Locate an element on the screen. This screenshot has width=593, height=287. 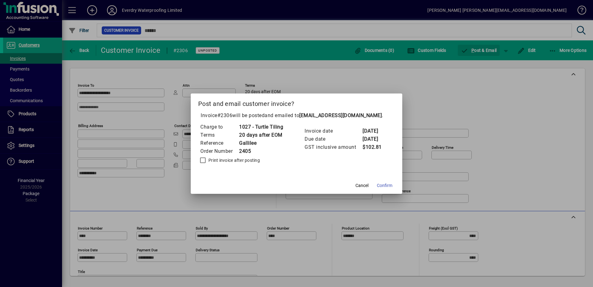
span: Cancel is located at coordinates (362, 185).